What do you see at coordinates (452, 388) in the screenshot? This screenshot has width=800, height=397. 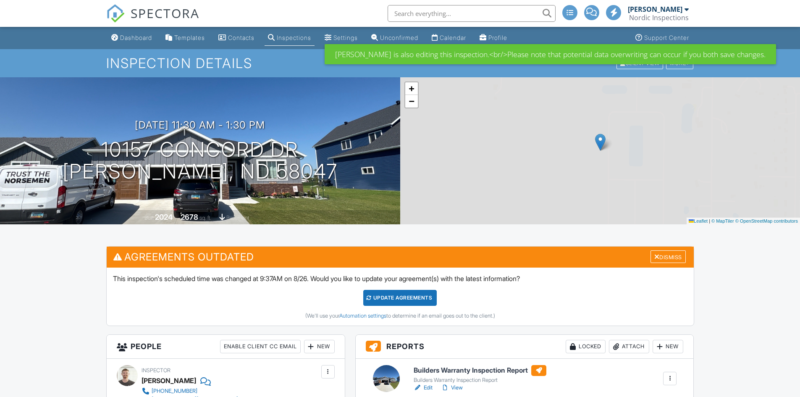 I see `a: View` at bounding box center [452, 388].